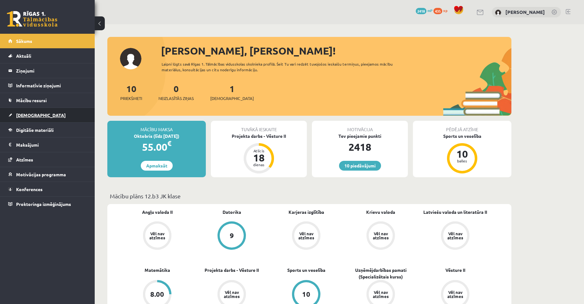 This screenshot has height=304, width=584. Describe the element at coordinates (51, 145) in the screenshot. I see `legend: Maksājumi` at that location.